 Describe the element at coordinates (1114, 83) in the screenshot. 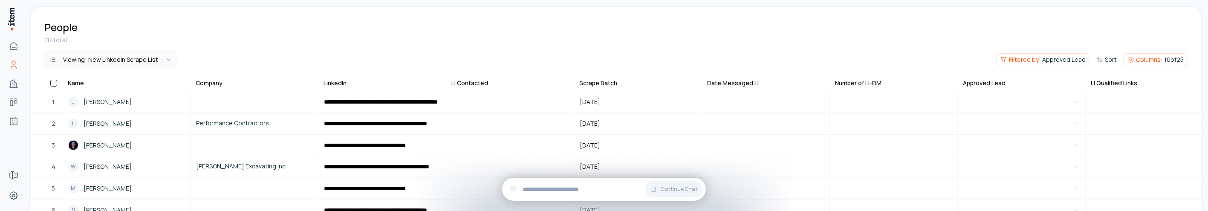

I see `div: LI Qualified Links` at that location.